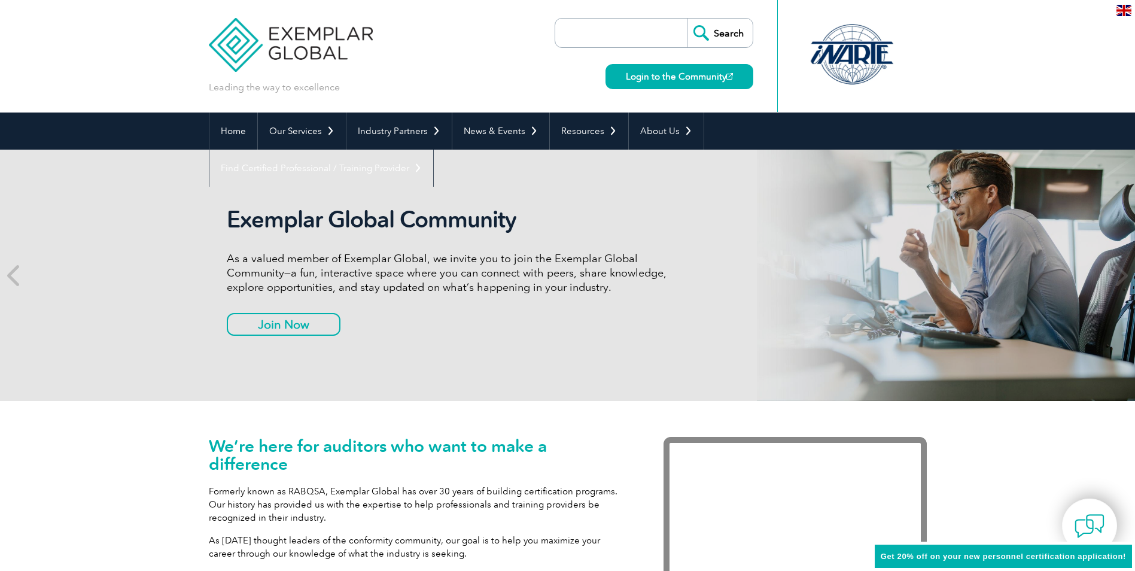 Image resolution: width=1135 pixels, height=571 pixels. Describe the element at coordinates (418, 455) in the screenshot. I see `h1: We’re here for auditors who want to make a difference` at that location.